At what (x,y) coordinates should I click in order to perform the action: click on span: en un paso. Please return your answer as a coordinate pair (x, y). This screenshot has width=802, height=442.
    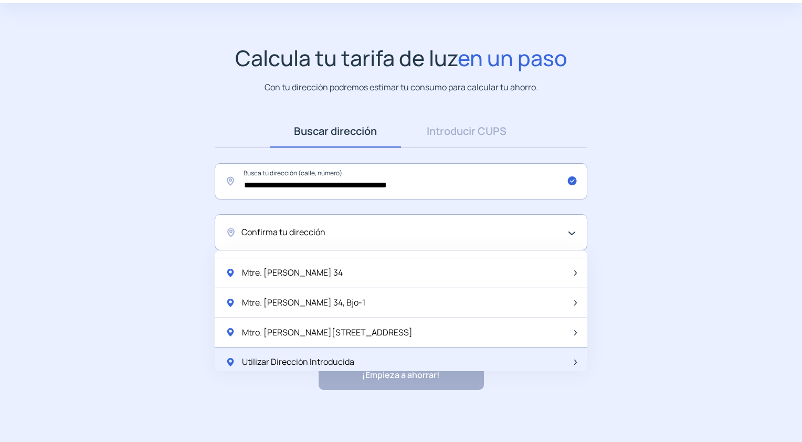
    Looking at the image, I should click on (512, 58).